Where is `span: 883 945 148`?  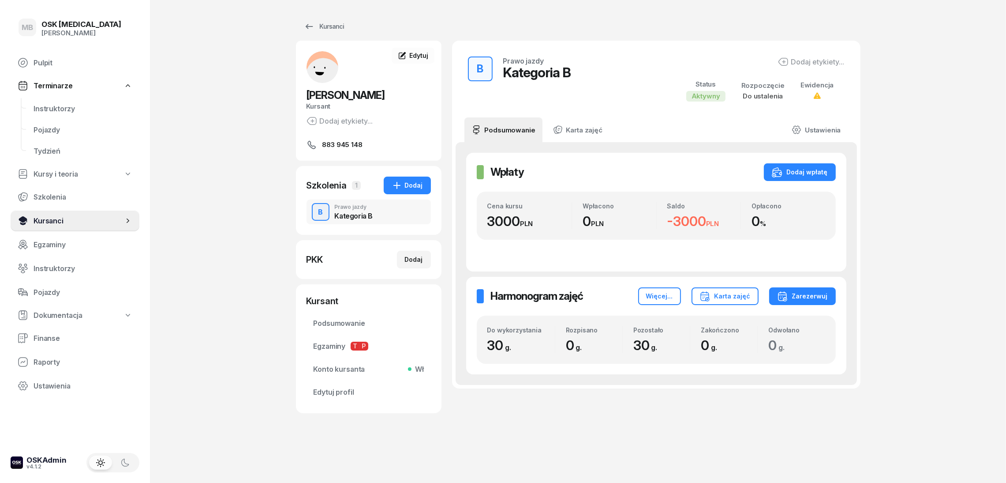 span: 883 945 148 is located at coordinates (342, 145).